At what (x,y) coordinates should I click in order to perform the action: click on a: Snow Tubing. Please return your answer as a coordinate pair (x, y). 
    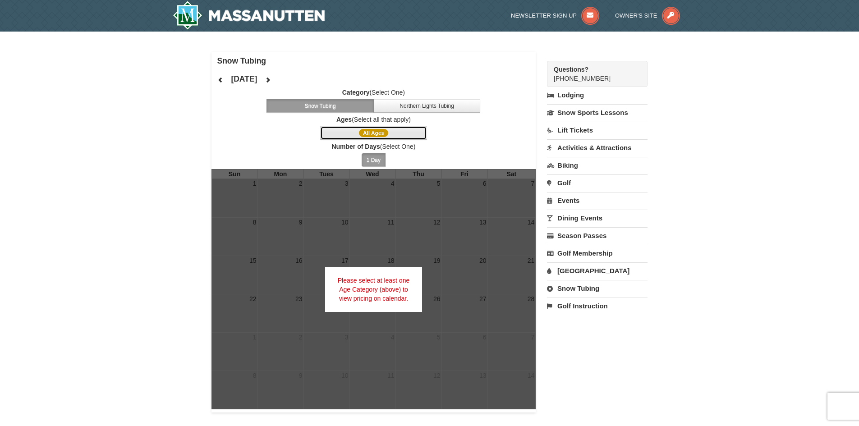
    Looking at the image, I should click on (597, 288).